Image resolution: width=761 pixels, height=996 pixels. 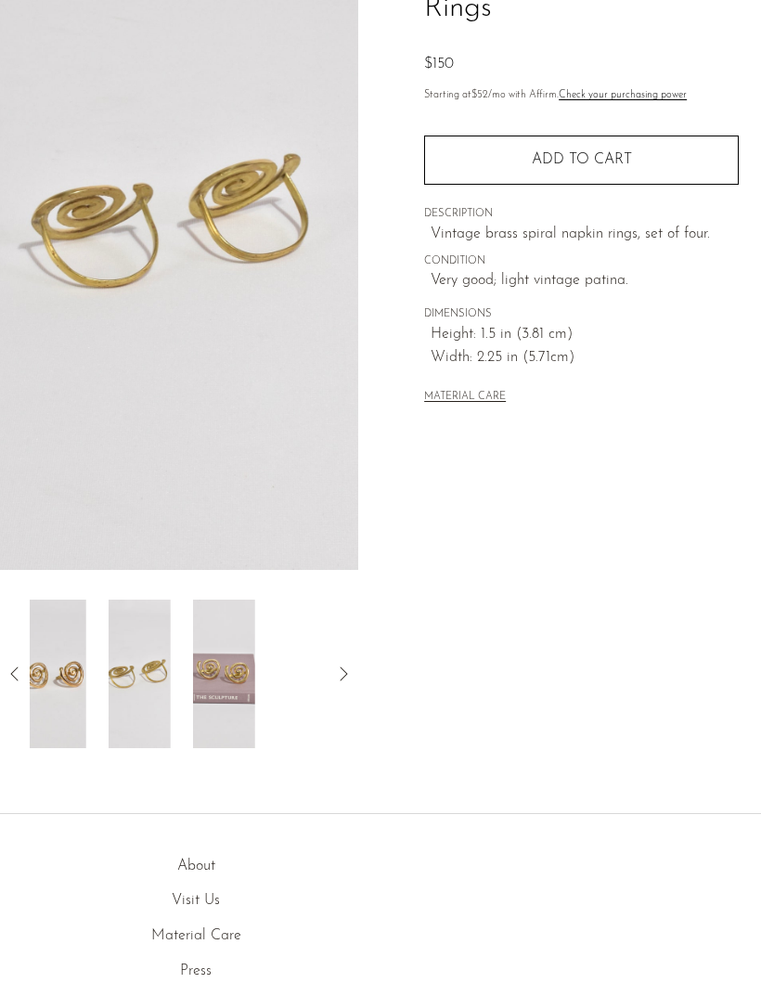 What do you see at coordinates (585, 335) in the screenshot?
I see `span: Height: 1.5 in (3.81 cm)` at bounding box center [585, 335].